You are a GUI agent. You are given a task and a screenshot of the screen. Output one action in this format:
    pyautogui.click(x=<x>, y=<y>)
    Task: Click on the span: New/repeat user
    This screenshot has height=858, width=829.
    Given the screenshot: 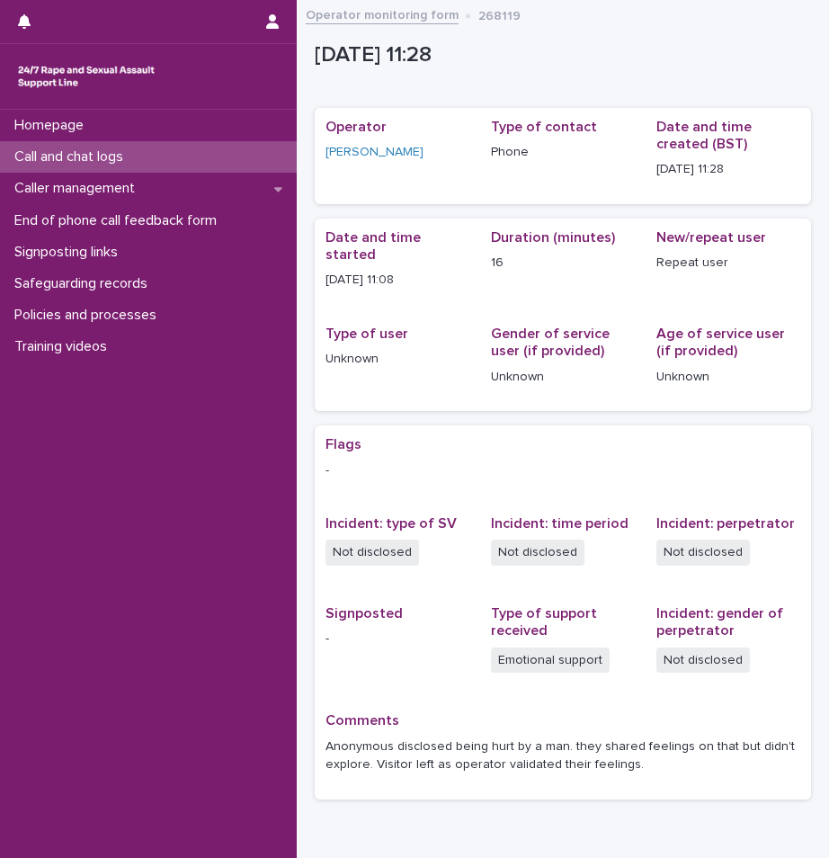 What is the action you would take?
    pyautogui.click(x=711, y=237)
    